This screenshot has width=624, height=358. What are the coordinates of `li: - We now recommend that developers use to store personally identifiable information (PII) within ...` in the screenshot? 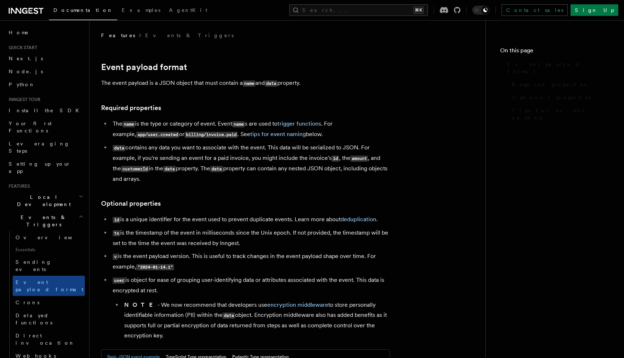 It's located at (256, 320).